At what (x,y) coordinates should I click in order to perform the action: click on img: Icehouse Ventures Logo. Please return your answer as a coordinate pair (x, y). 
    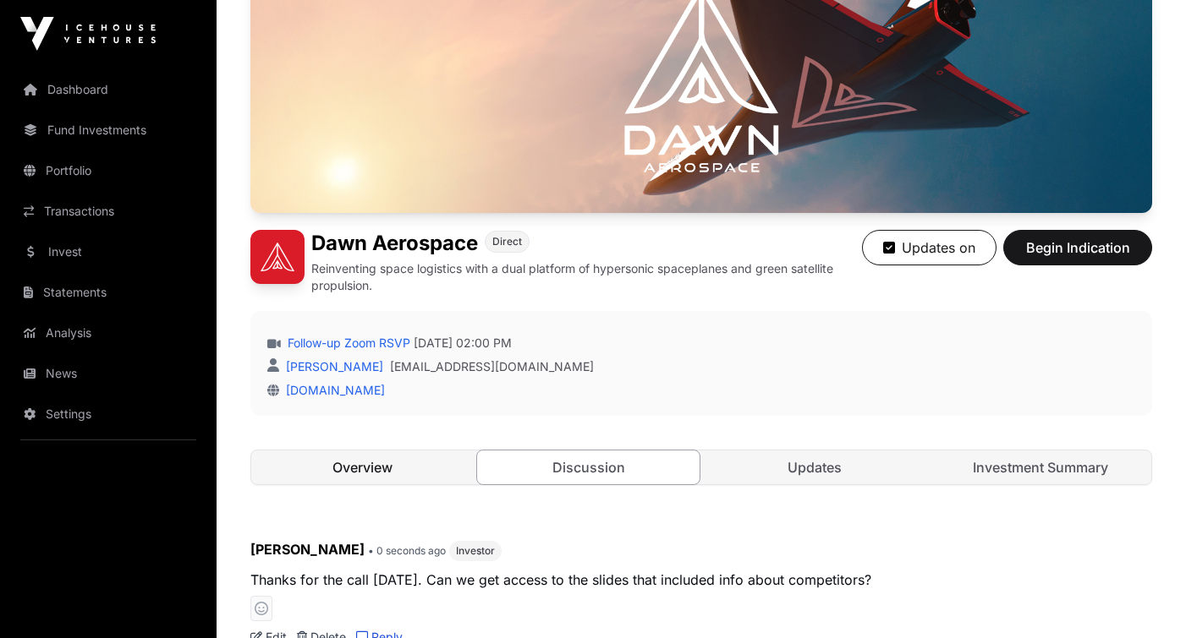
    Looking at the image, I should click on (88, 34).